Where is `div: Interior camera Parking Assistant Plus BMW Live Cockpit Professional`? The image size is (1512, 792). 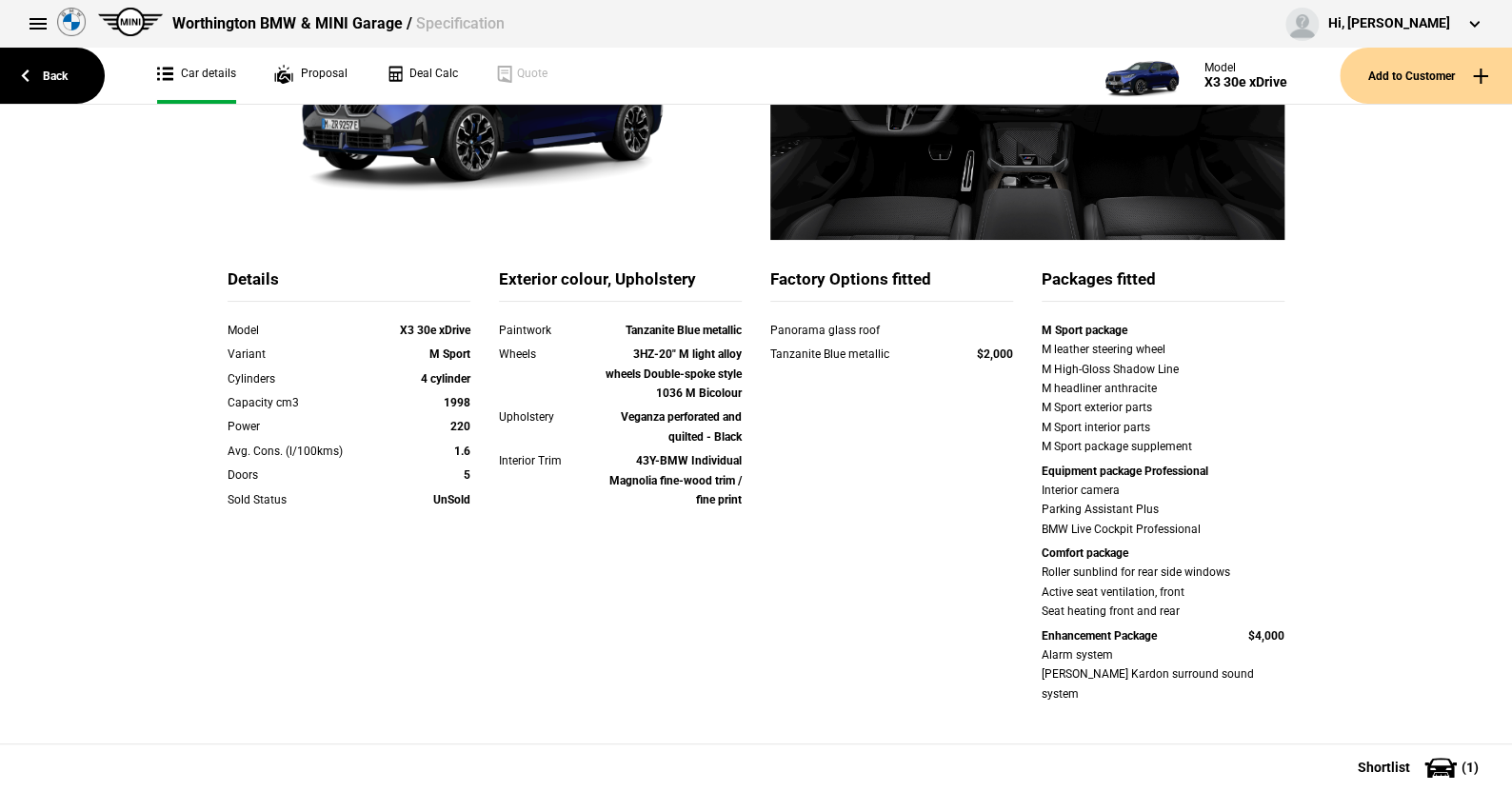
div: Interior camera Parking Assistant Plus BMW Live Cockpit Professional is located at coordinates (1163, 510).